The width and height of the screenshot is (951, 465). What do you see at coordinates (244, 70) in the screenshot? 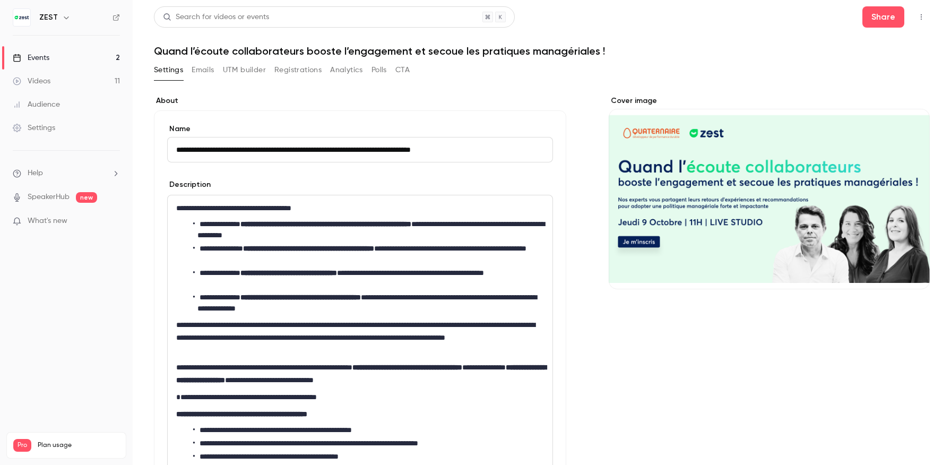
I see `button: UTM builder` at bounding box center [244, 70].